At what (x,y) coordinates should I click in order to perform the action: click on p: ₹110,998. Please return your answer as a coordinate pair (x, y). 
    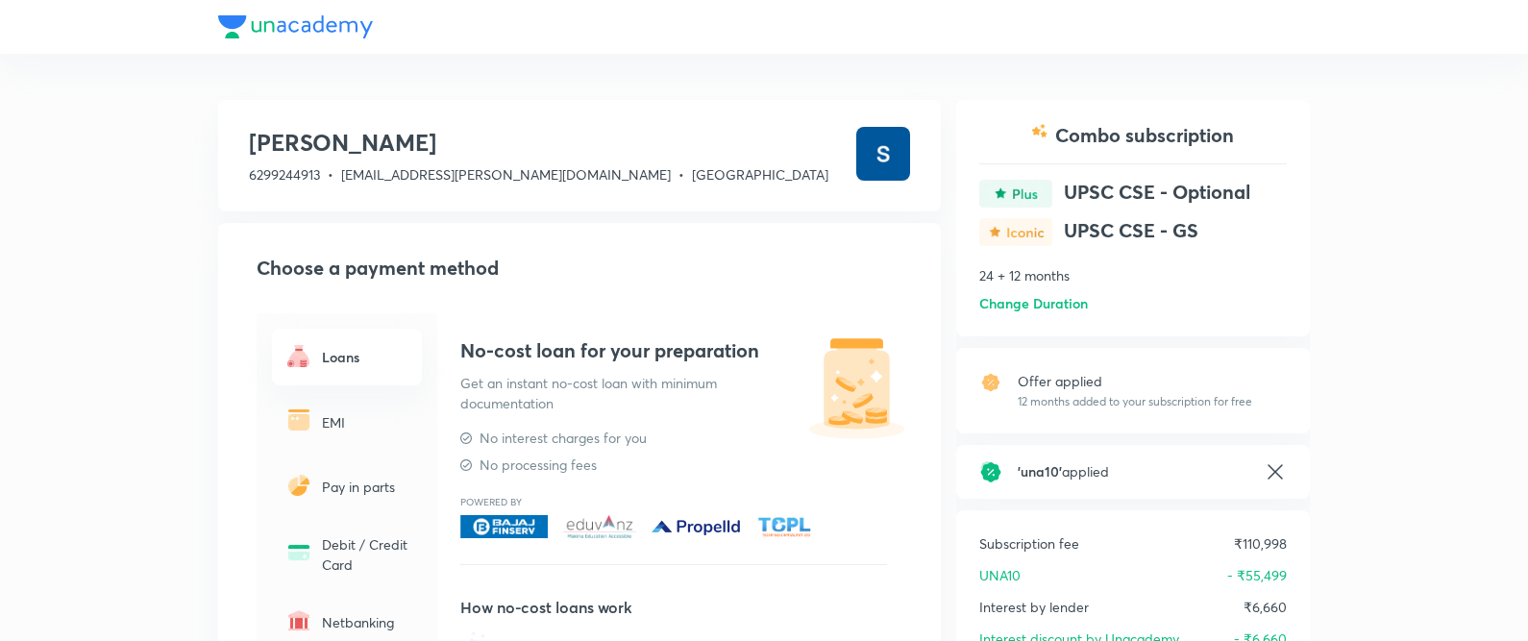
    Looking at the image, I should click on (1260, 543).